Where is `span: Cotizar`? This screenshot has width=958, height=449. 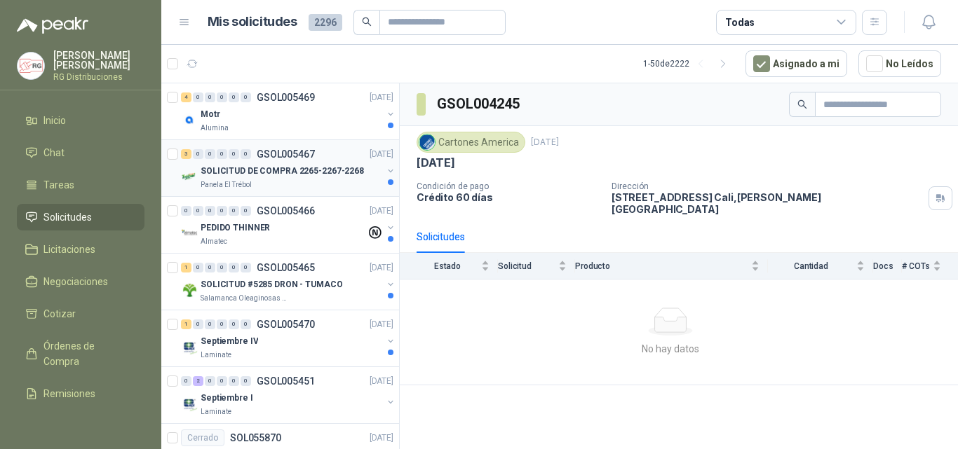 span: Cotizar is located at coordinates (60, 314).